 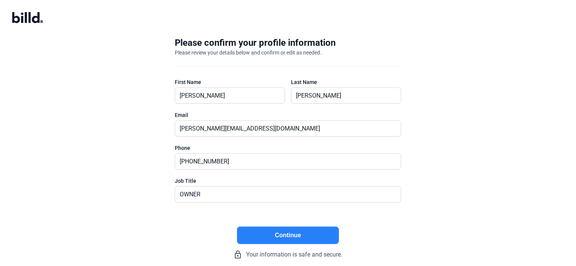 What do you see at coordinates (288, 254) in the screenshot?
I see `div: Your information is safe and secure.` at bounding box center [288, 254].